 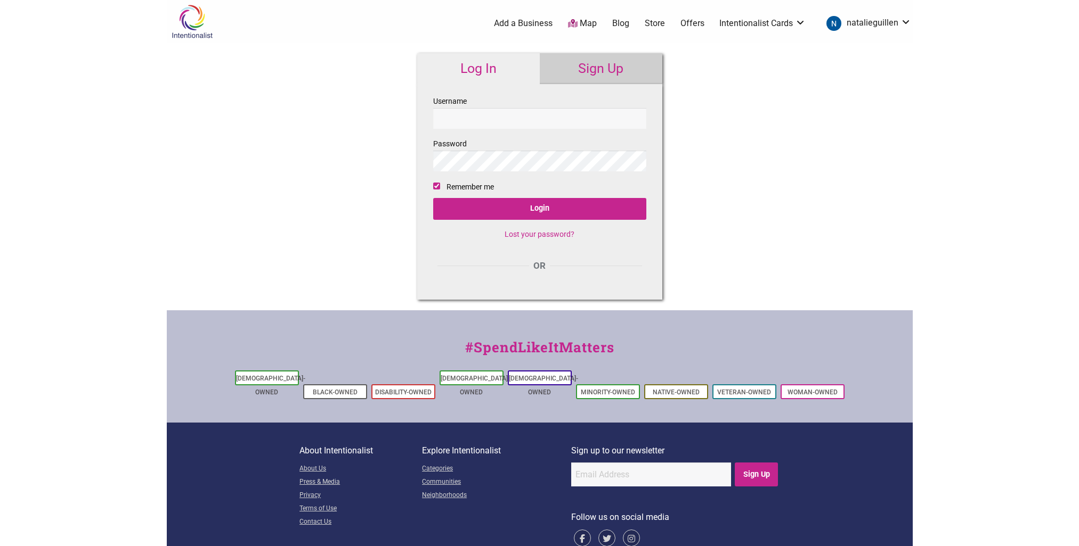 What do you see at coordinates (478, 69) in the screenshot?
I see `a: Log In` at bounding box center [478, 69].